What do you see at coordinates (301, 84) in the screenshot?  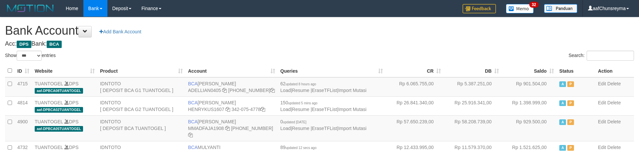 I see `span: updated 8 hours ago` at bounding box center [301, 84].